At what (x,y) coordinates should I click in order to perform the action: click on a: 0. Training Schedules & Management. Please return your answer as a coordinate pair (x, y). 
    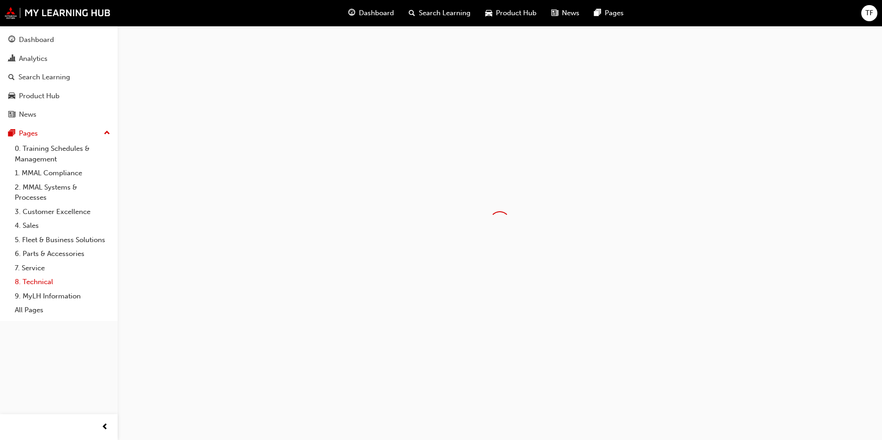
    Looking at the image, I should click on (62, 154).